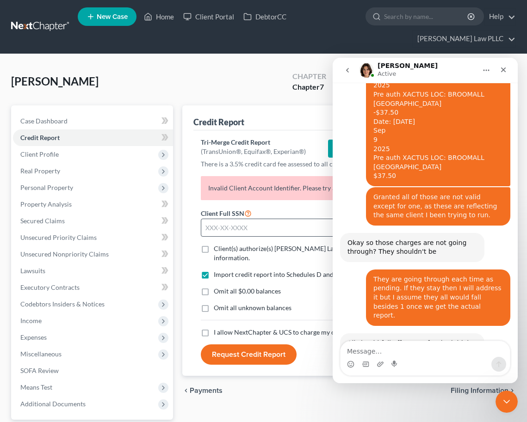 Image resolution: width=527 pixels, height=422 pixels. What do you see at coordinates (209, 17) in the screenshot?
I see `a: Client Portal` at bounding box center [209, 17].